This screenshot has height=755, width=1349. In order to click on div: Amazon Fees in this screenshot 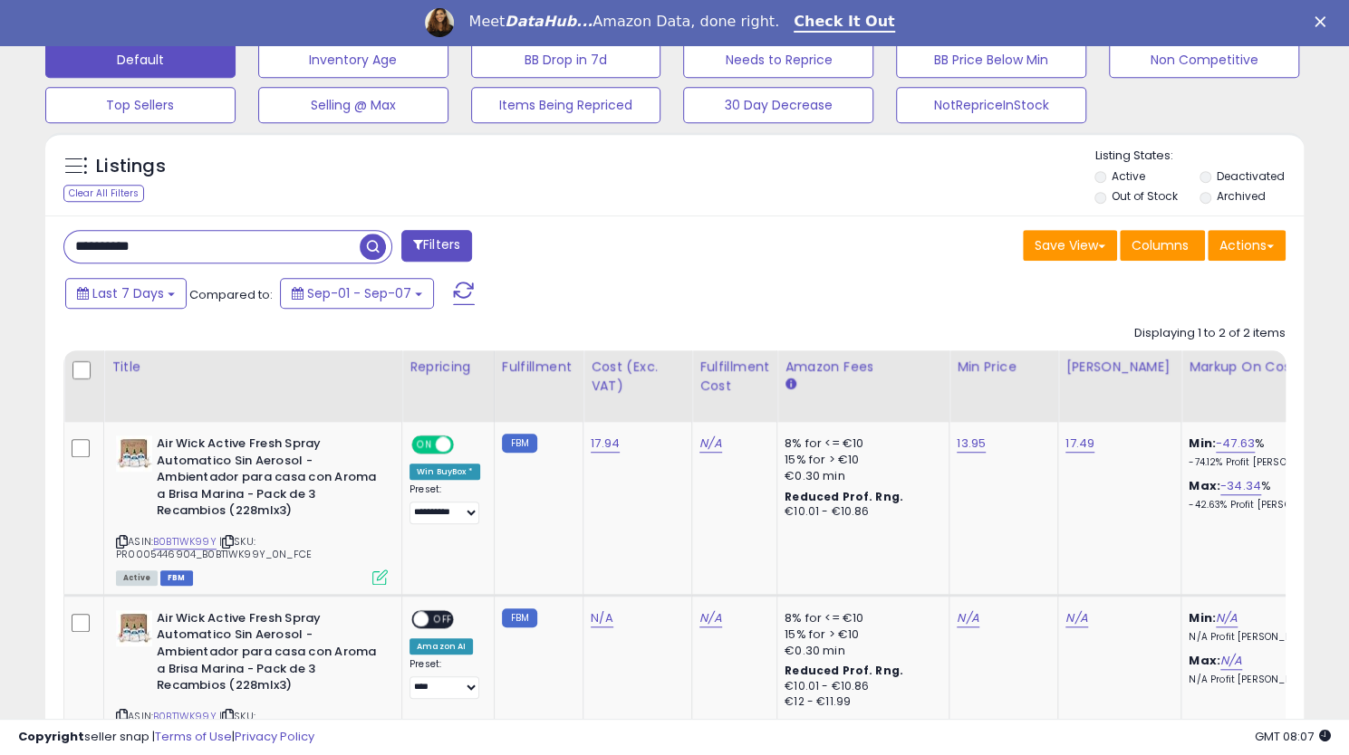, I will do `click(862, 367)`.